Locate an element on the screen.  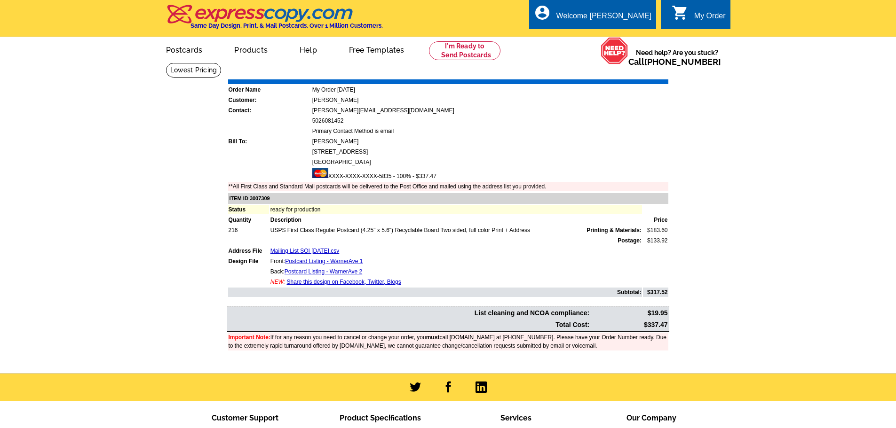
i: shopping_cart is located at coordinates (680, 13).